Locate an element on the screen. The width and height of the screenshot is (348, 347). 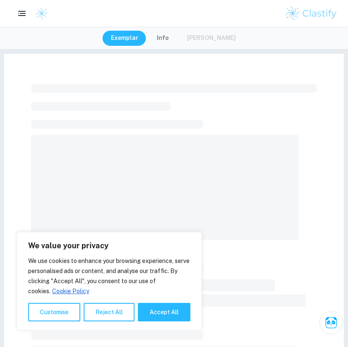
button: Info is located at coordinates (163, 38).